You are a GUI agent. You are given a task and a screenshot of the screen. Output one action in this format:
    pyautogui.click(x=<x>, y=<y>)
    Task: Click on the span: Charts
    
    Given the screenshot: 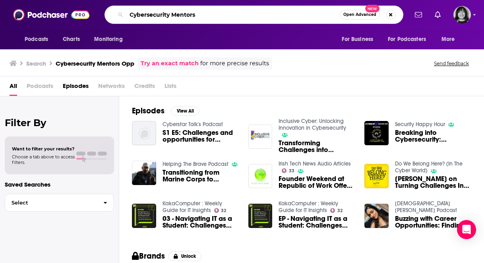 What is the action you would take?
    pyautogui.click(x=71, y=39)
    